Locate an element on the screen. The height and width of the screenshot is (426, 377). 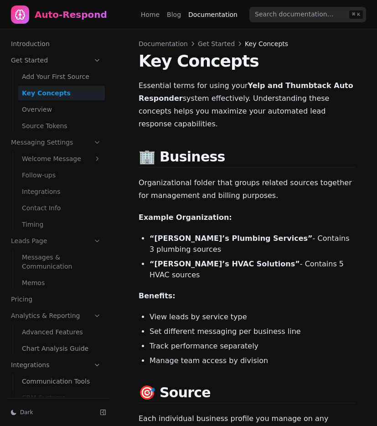
a: Blog is located at coordinates (174, 15).